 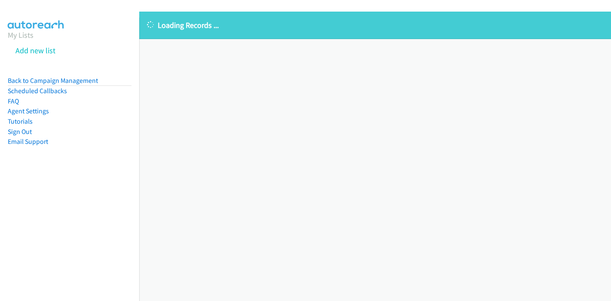 I want to click on a: Email Support, so click(x=28, y=141).